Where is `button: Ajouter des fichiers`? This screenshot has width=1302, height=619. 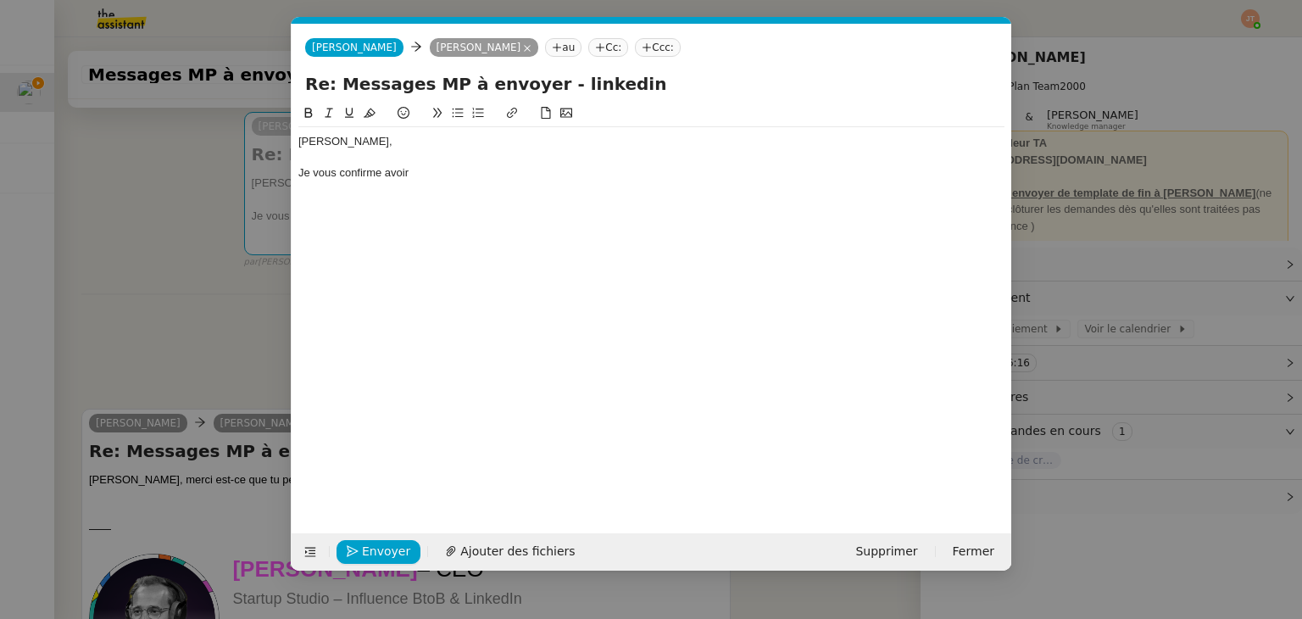 button: Ajouter des fichiers is located at coordinates (509, 552).